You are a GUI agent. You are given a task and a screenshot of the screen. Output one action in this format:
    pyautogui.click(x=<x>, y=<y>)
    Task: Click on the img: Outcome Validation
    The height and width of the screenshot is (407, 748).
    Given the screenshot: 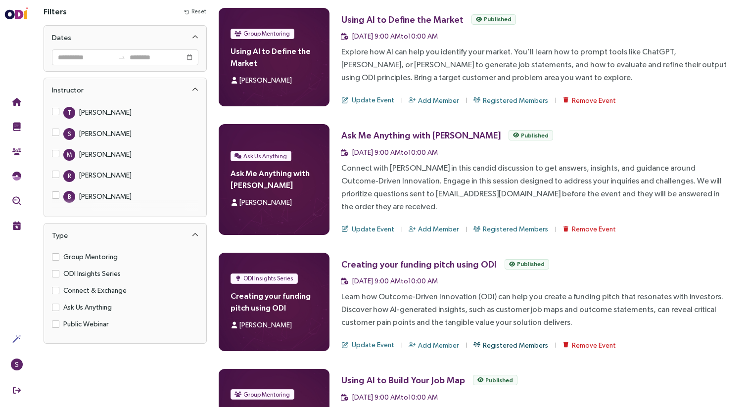 What is the action you would take?
    pyautogui.click(x=17, y=201)
    